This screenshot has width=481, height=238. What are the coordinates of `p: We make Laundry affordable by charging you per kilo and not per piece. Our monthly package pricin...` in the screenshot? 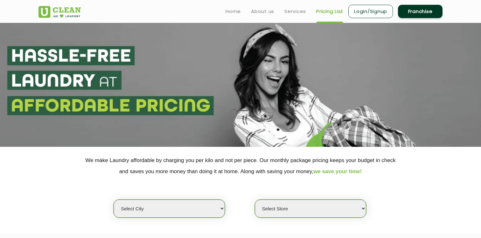 It's located at (240, 166).